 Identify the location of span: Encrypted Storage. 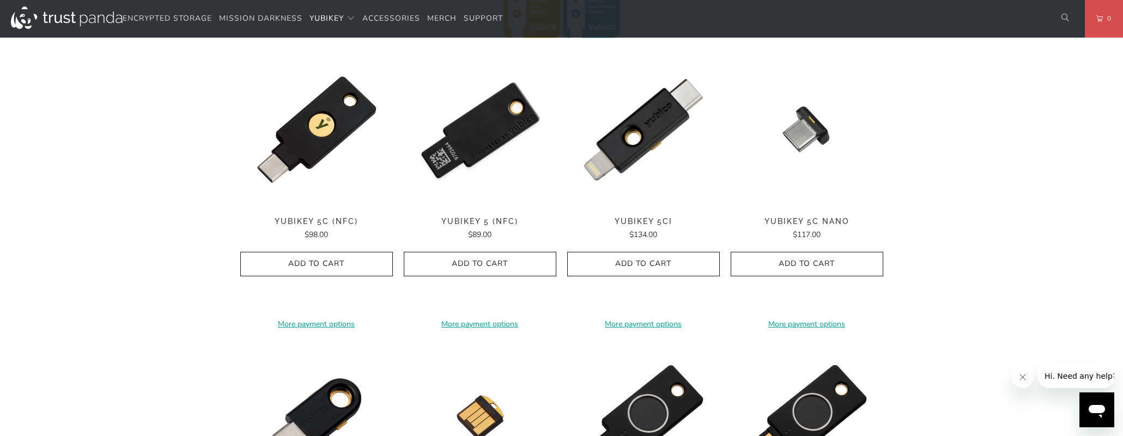
(167, 18).